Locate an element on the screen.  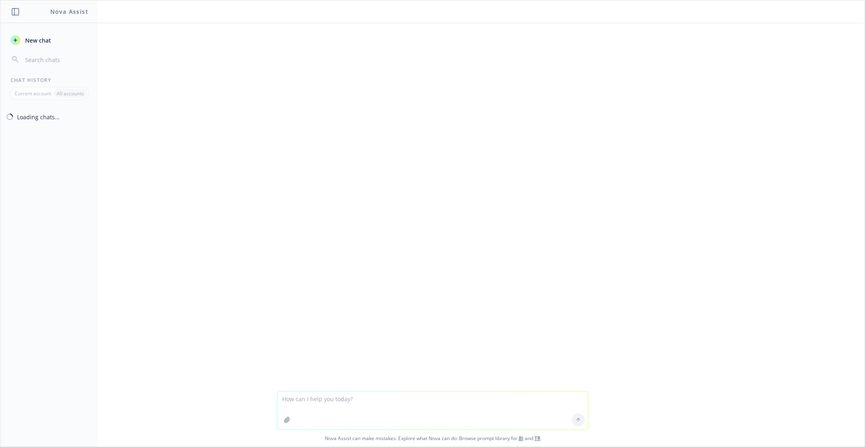
button: New chat is located at coordinates (49, 40).